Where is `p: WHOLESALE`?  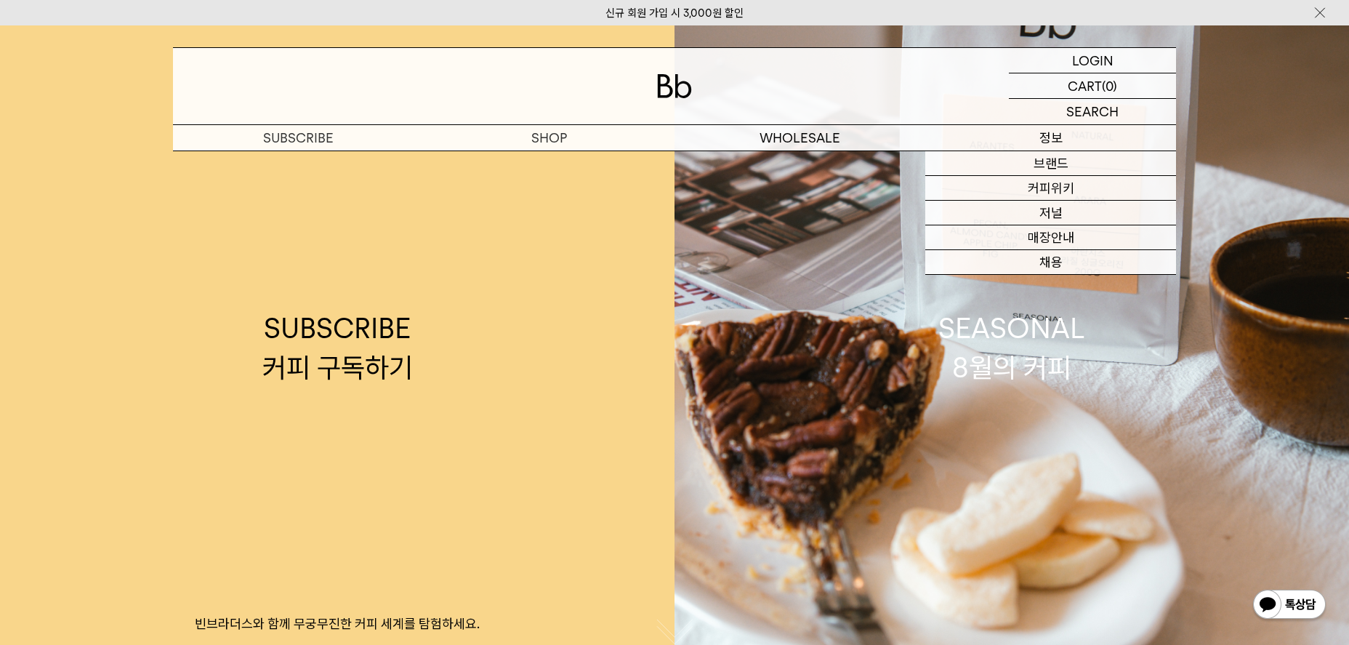
p: WHOLESALE is located at coordinates (800, 137).